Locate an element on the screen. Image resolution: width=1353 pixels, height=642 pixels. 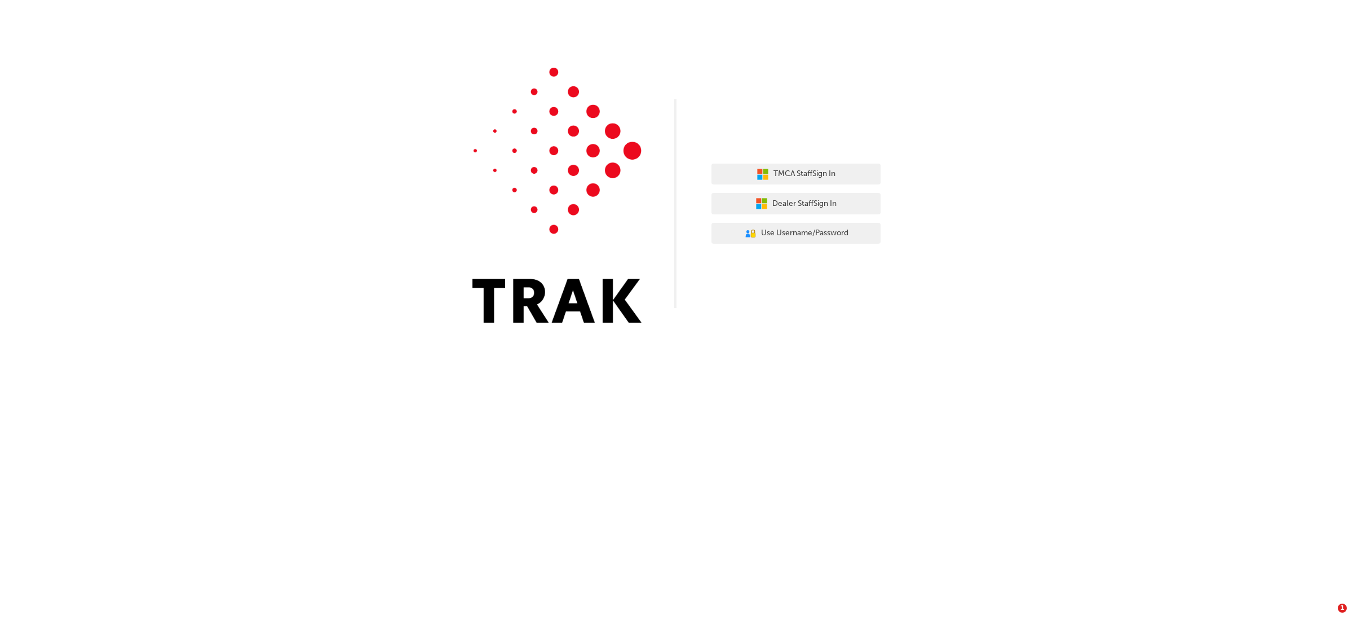
img: Trak is located at coordinates (557, 195).